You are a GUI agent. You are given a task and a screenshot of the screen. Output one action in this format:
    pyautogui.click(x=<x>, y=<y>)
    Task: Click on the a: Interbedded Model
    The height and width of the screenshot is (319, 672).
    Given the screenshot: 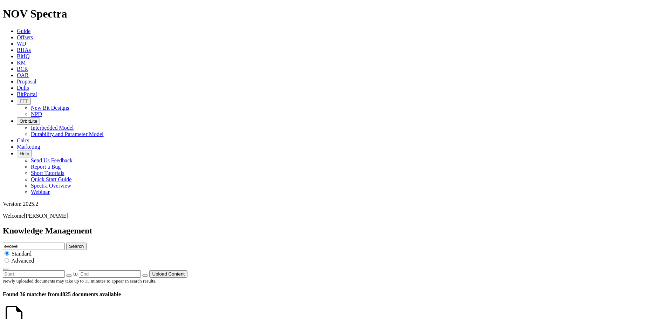 What is the action you would take?
    pyautogui.click(x=52, y=128)
    